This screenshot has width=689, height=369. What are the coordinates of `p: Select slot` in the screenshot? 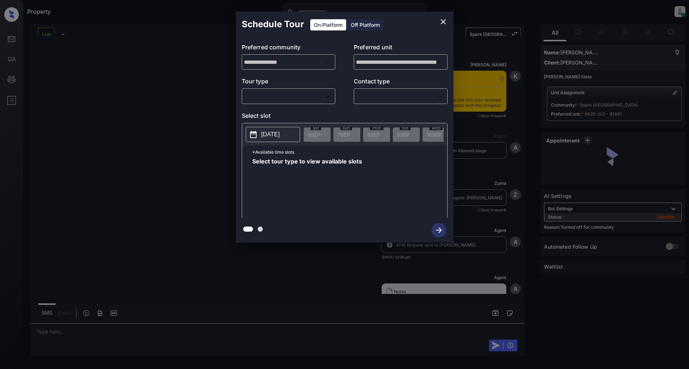 It's located at (344, 117).